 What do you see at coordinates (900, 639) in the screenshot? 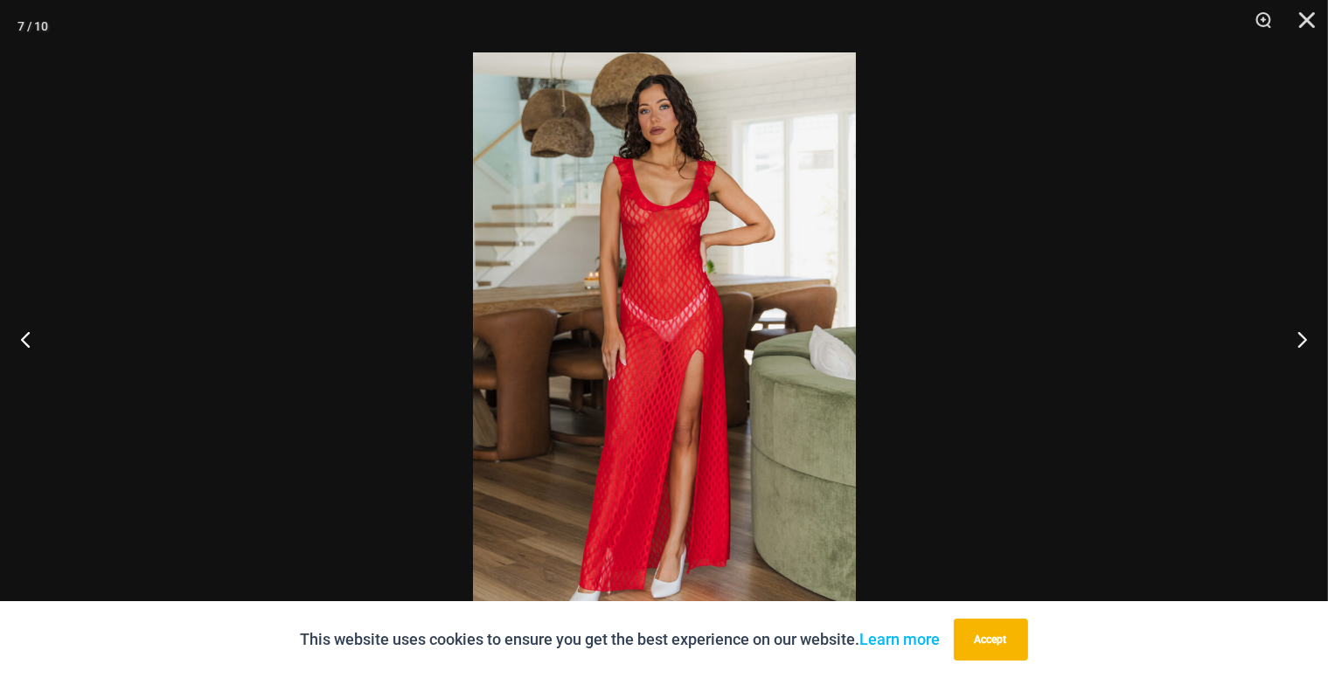
I see `a: Learn more` at bounding box center [900, 639].